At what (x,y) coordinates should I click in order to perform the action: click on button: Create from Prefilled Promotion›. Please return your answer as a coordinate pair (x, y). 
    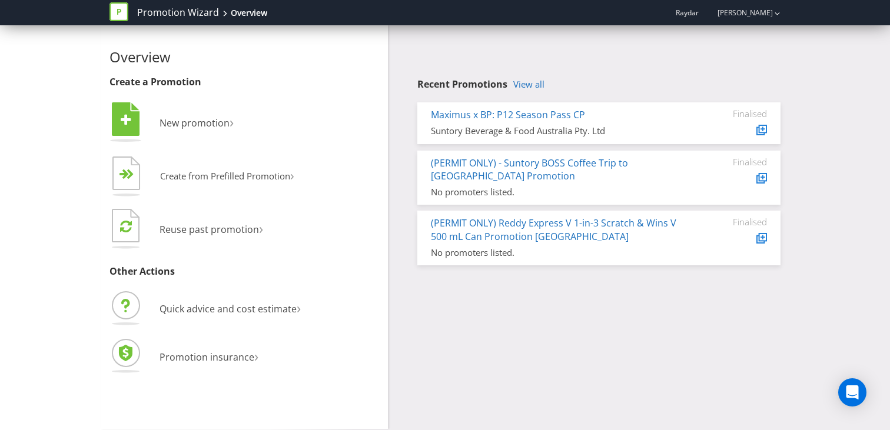
    Looking at the image, I should click on (202, 177).